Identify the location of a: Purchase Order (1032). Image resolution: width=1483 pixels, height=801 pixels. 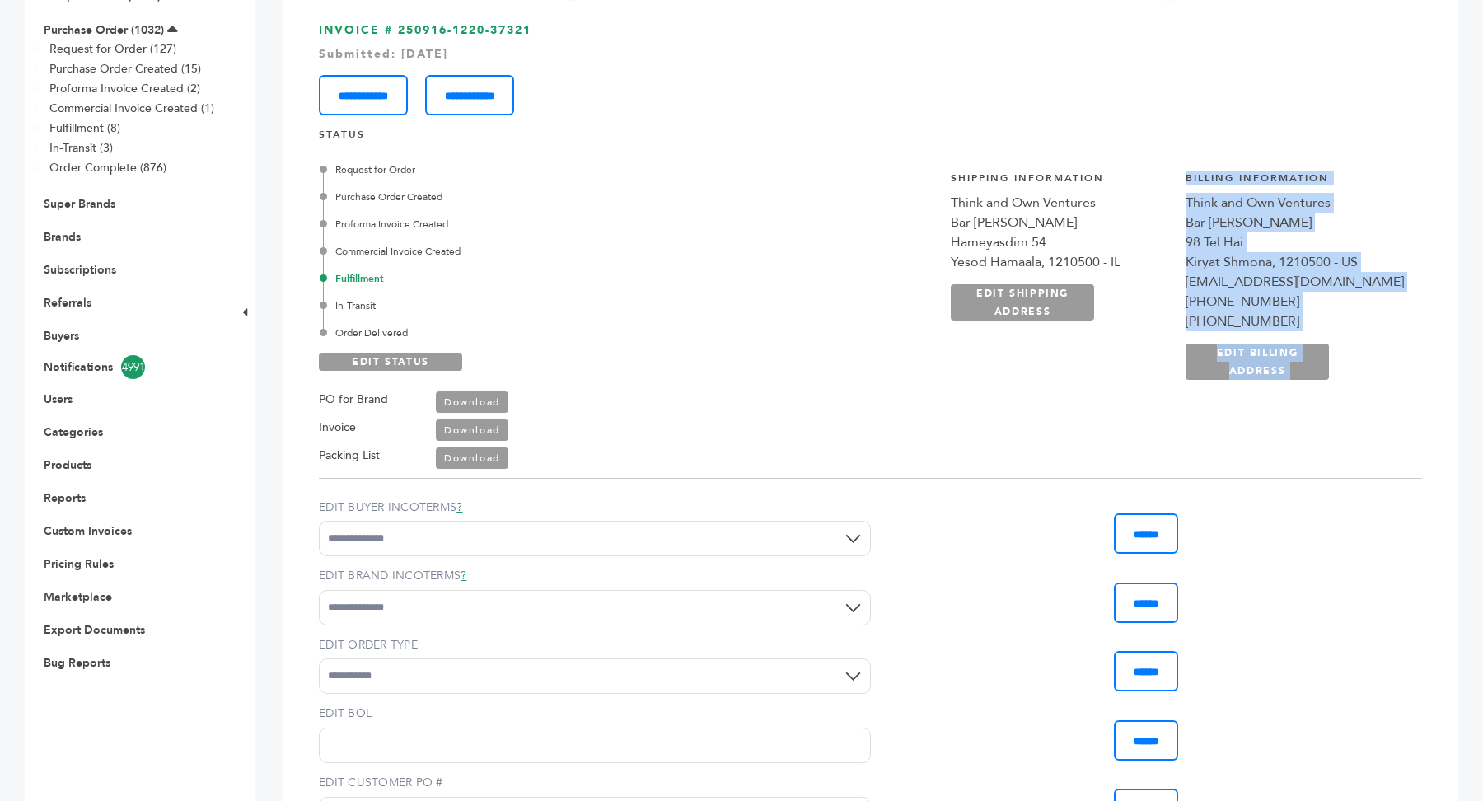
(104, 30).